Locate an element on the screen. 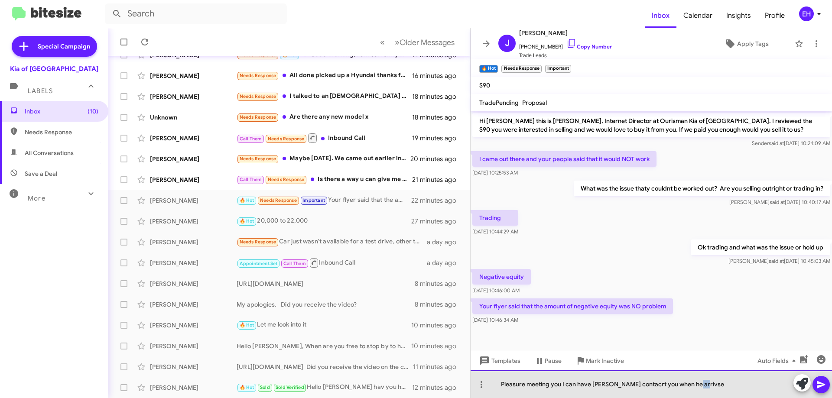 Image resolution: width=832 pixels, height=398 pixels. a: Special Campaign is located at coordinates (54, 46).